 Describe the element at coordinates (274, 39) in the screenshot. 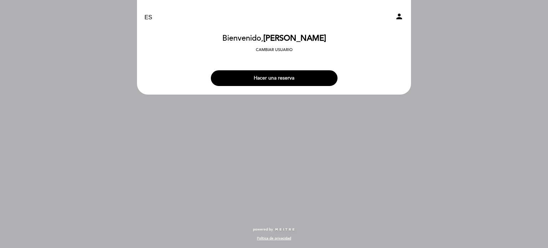

I see `h2: Bienvenido,` at that location.